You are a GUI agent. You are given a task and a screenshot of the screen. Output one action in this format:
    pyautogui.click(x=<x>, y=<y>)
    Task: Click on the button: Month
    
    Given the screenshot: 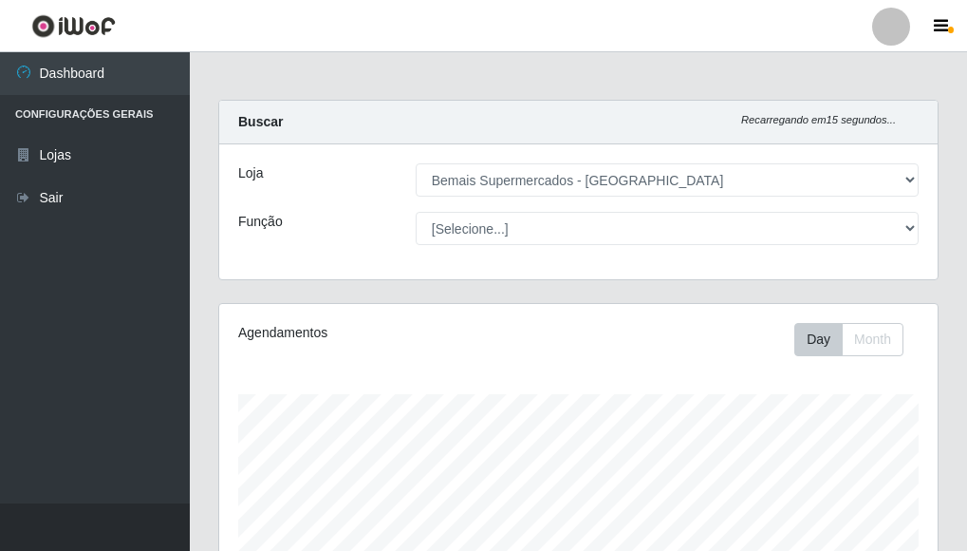 What is the action you would take?
    pyautogui.click(x=872, y=339)
    